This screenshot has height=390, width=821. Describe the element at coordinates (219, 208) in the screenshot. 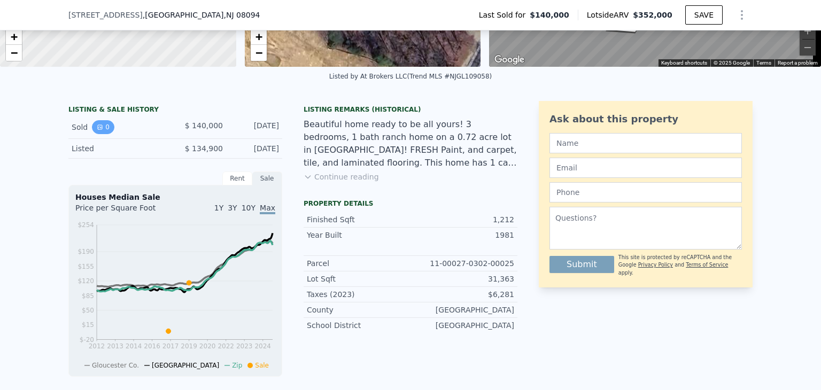

I see `span: 1Y` at that location.